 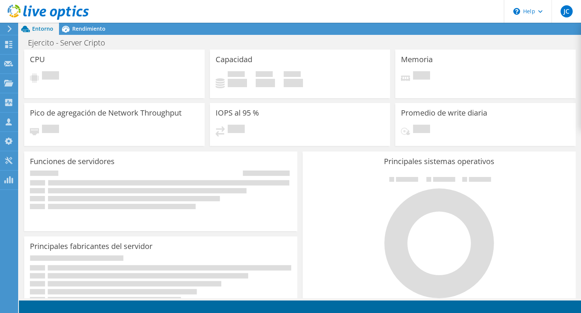 I want to click on h3: IOPS al 95 %, so click(x=237, y=113).